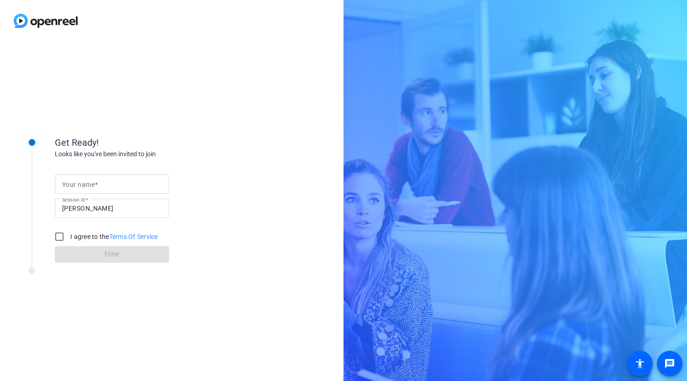 Image resolution: width=687 pixels, height=381 pixels. I want to click on div: Looks like you've been invited to join, so click(146, 154).